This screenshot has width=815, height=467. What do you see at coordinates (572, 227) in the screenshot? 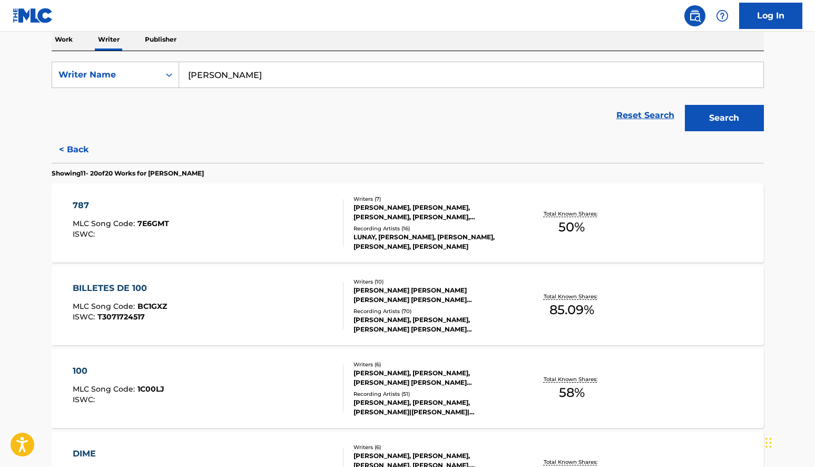
I see `span: 50 %` at bounding box center [572, 227].